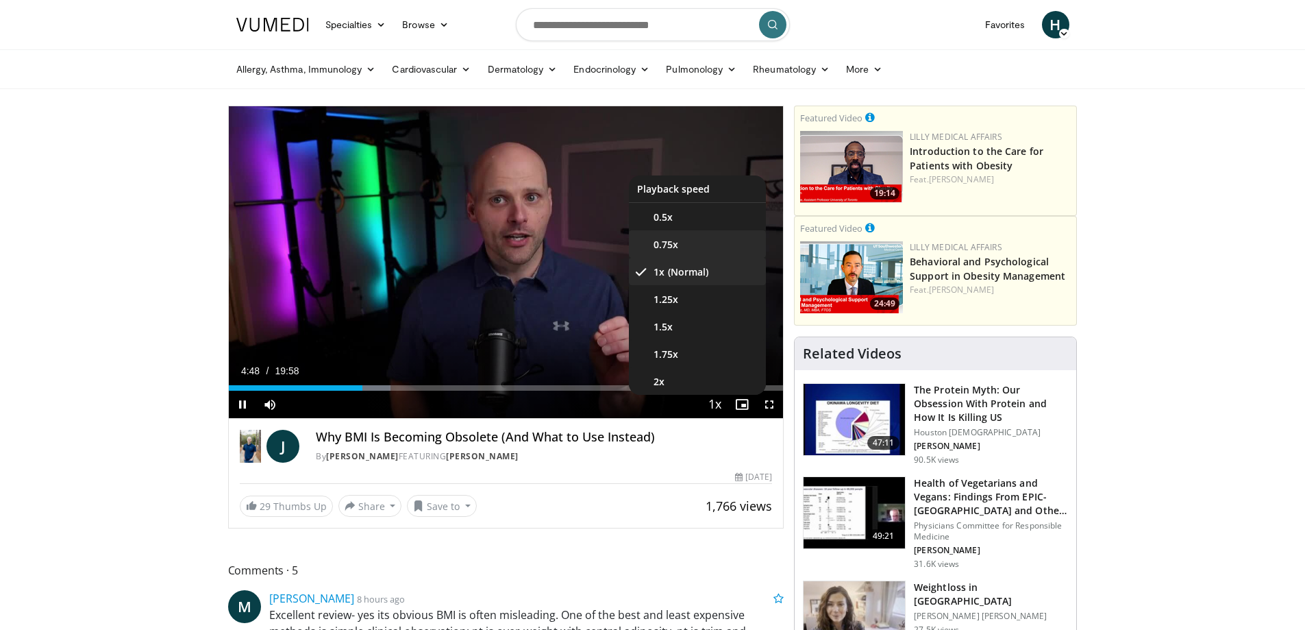 The image size is (1305, 630). Describe the element at coordinates (937, 564) in the screenshot. I see `p: 31.6K views` at that location.